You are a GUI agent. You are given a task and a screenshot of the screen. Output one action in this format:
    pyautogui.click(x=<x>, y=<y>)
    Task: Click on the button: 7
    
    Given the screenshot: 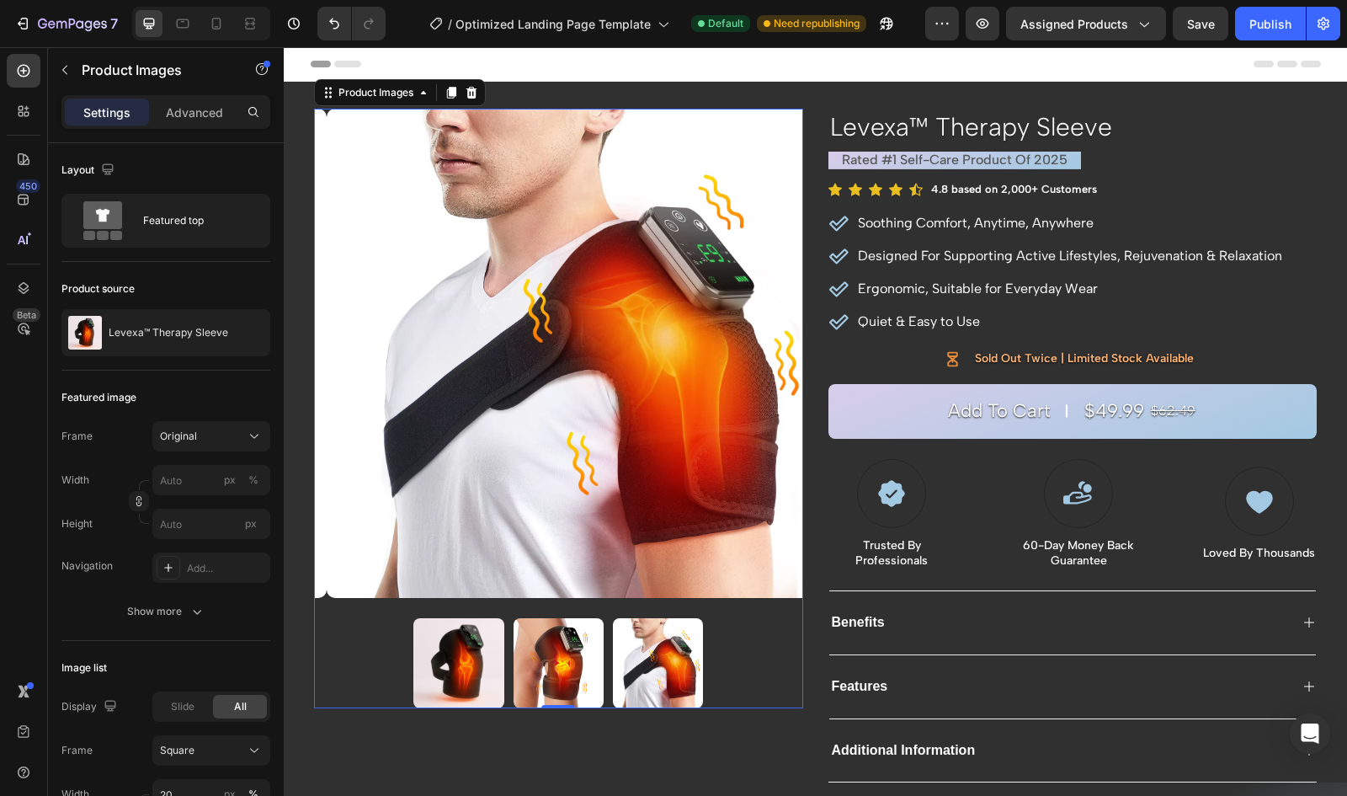 What is the action you would take?
    pyautogui.click(x=66, y=24)
    